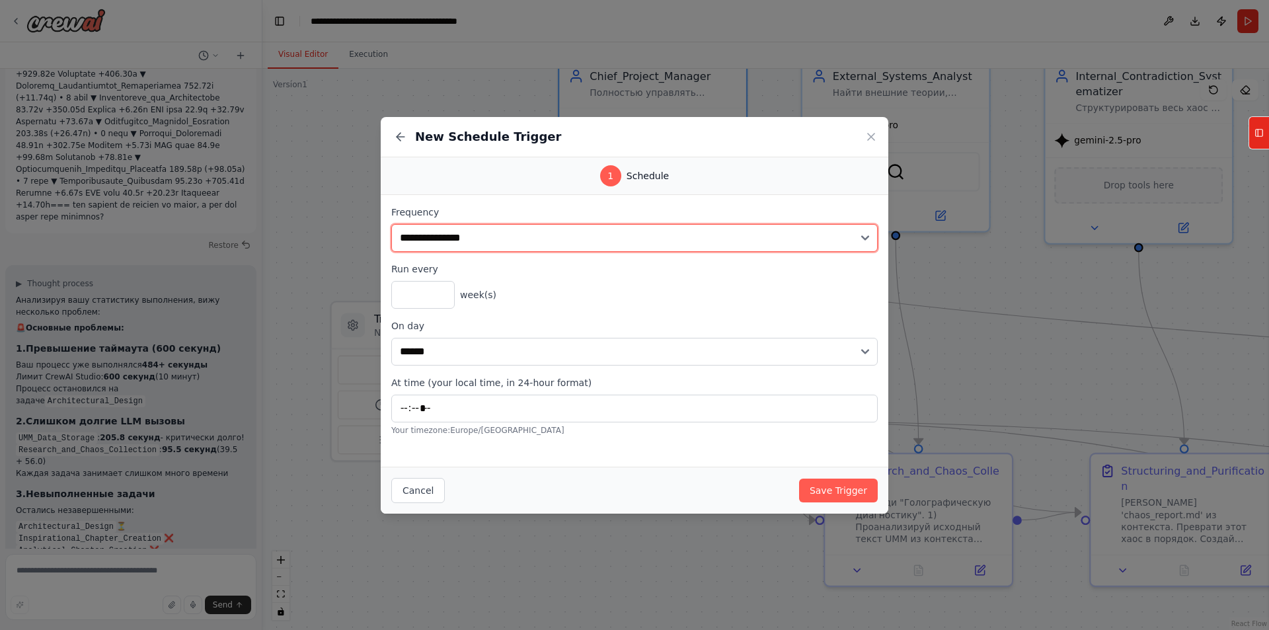 Image resolution: width=1269 pixels, height=630 pixels. I want to click on h2: New Schedule Trigger, so click(488, 137).